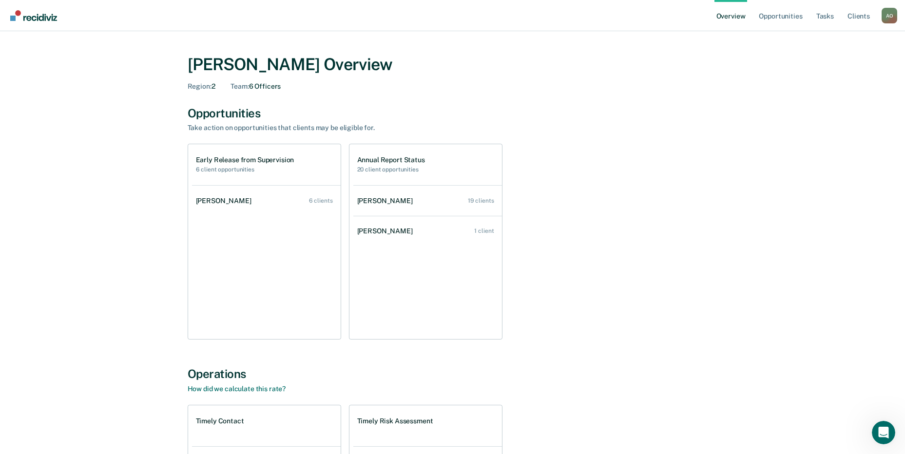 This screenshot has height=454, width=905. Describe the element at coordinates (391, 160) in the screenshot. I see `h1: Annual Report Status` at that location.